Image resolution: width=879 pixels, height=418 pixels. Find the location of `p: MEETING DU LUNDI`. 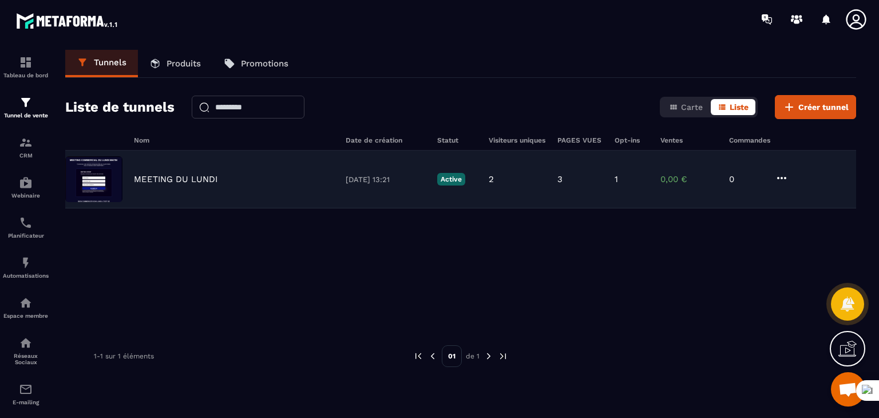

p: MEETING DU LUNDI is located at coordinates (176, 179).